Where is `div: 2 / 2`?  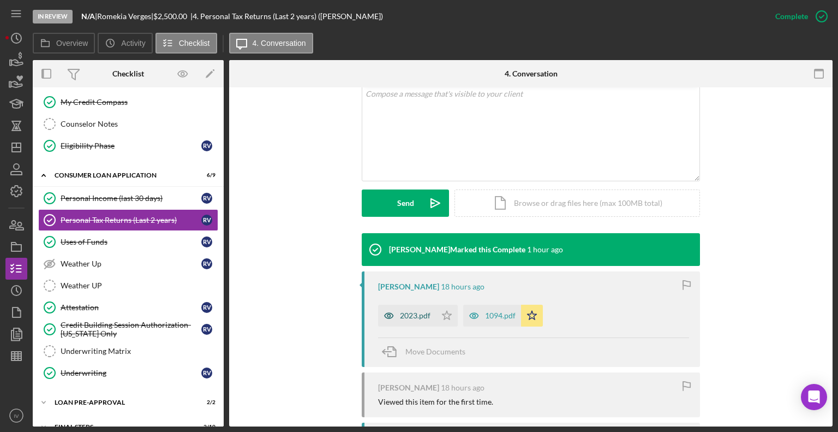
div: 2 / 2 is located at coordinates (206, 402).